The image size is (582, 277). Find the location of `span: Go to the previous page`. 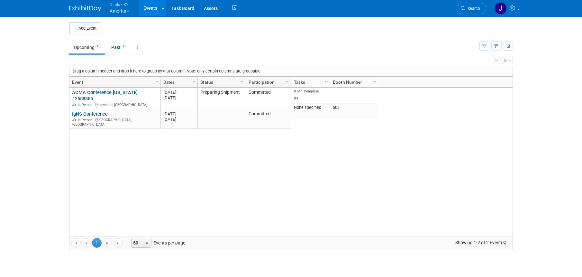

span: Go to the previous page is located at coordinates (86, 243).